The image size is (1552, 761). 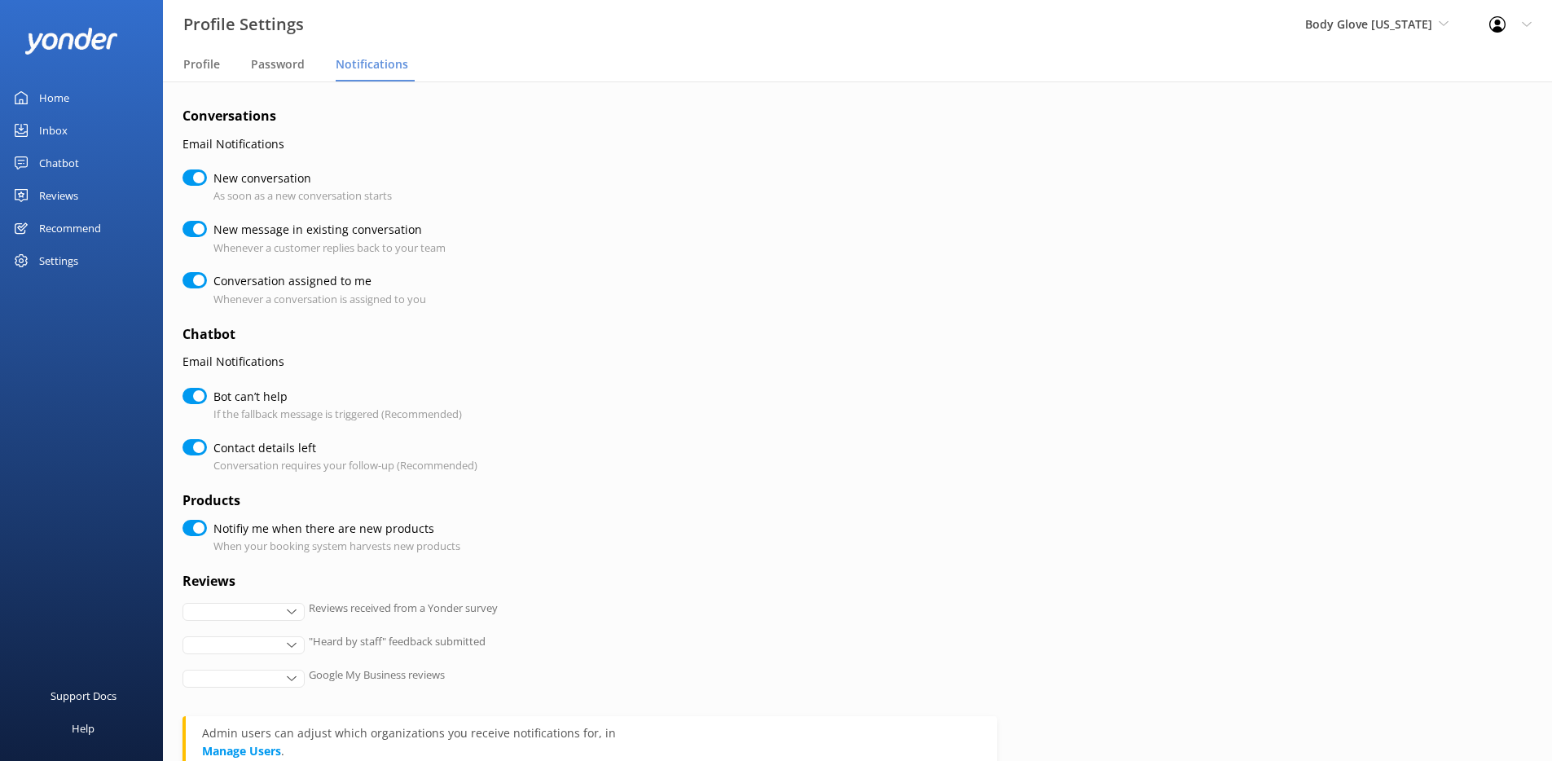 I want to click on p: Conversation requires your follow-up (Recommended), so click(x=345, y=465).